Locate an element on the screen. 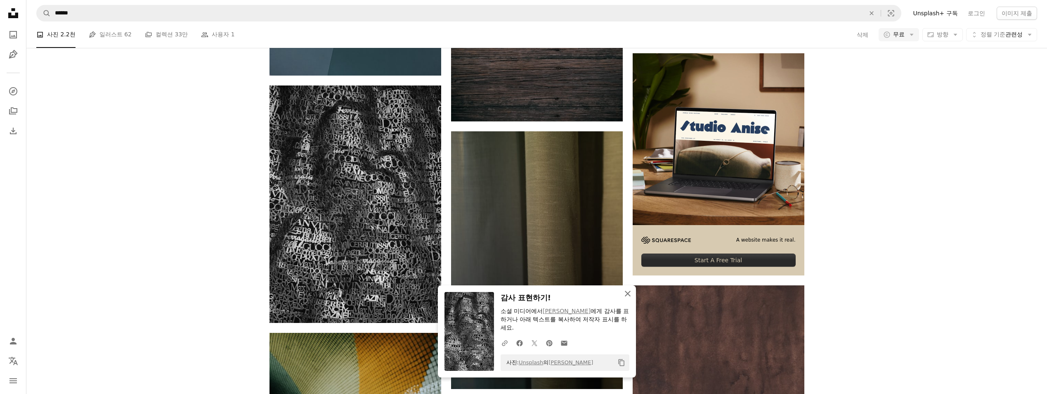  button: 방향 is located at coordinates (943, 35).